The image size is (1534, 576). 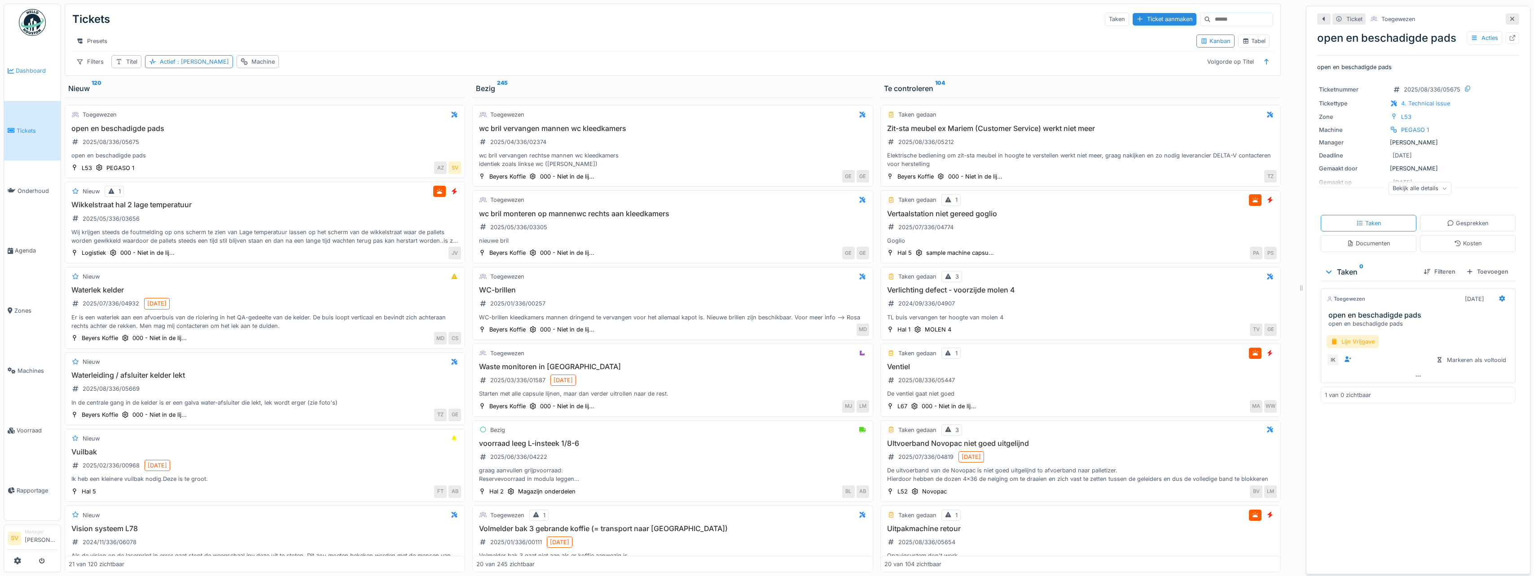 I want to click on span: Rapportage, so click(x=37, y=491).